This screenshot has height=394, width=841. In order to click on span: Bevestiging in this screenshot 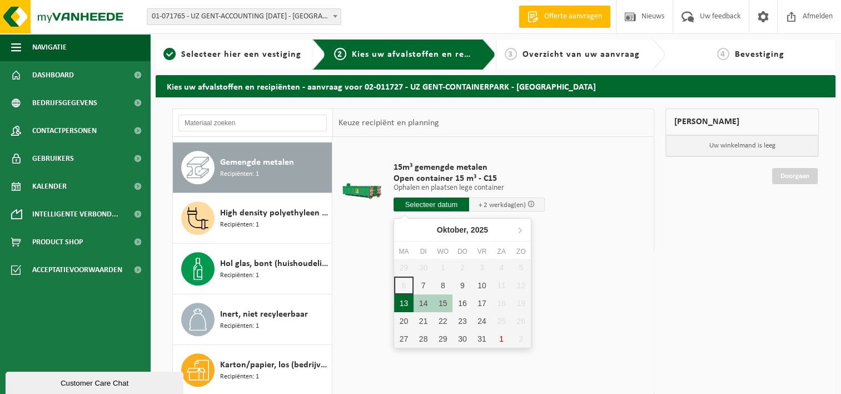, I will do `click(759, 54)`.